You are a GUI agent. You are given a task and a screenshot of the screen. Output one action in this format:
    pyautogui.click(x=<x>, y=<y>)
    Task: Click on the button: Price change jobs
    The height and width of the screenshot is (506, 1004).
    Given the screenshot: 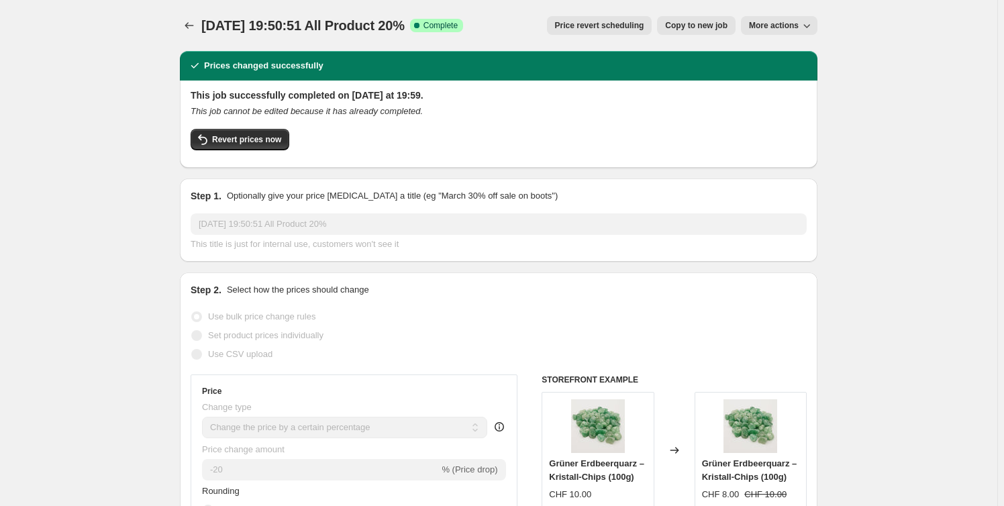 What is the action you would take?
    pyautogui.click(x=189, y=26)
    